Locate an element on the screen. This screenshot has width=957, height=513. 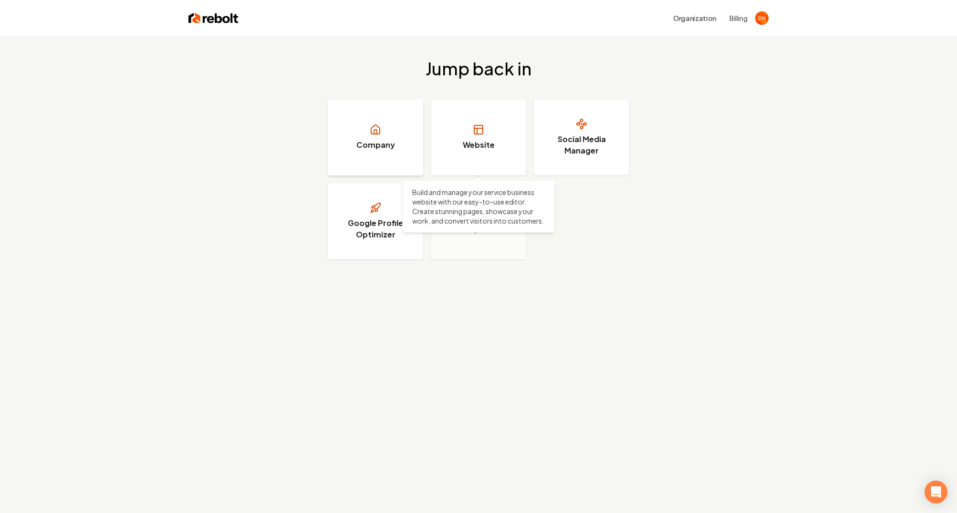
h3: Google Profile Optimizer is located at coordinates (375, 229).